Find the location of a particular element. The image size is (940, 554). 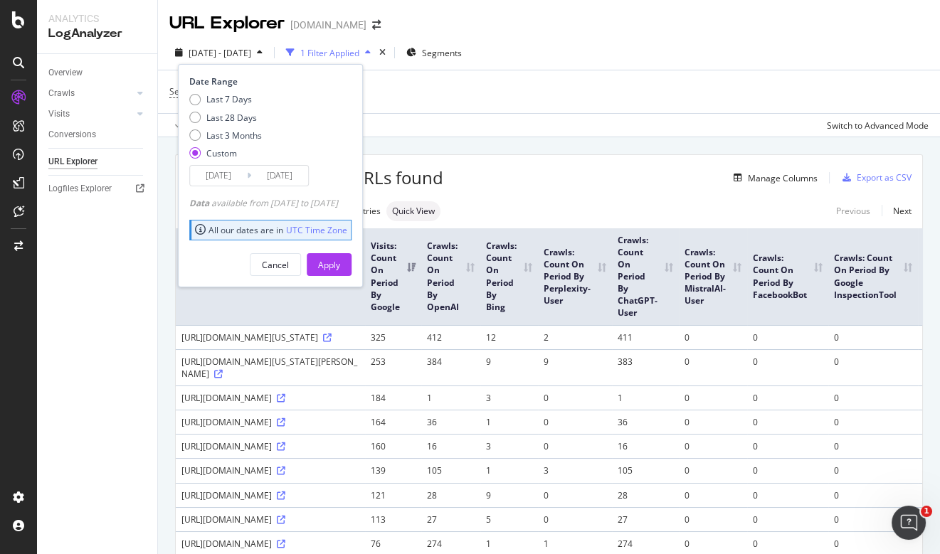

div: All our dates are in is located at coordinates (271, 230).